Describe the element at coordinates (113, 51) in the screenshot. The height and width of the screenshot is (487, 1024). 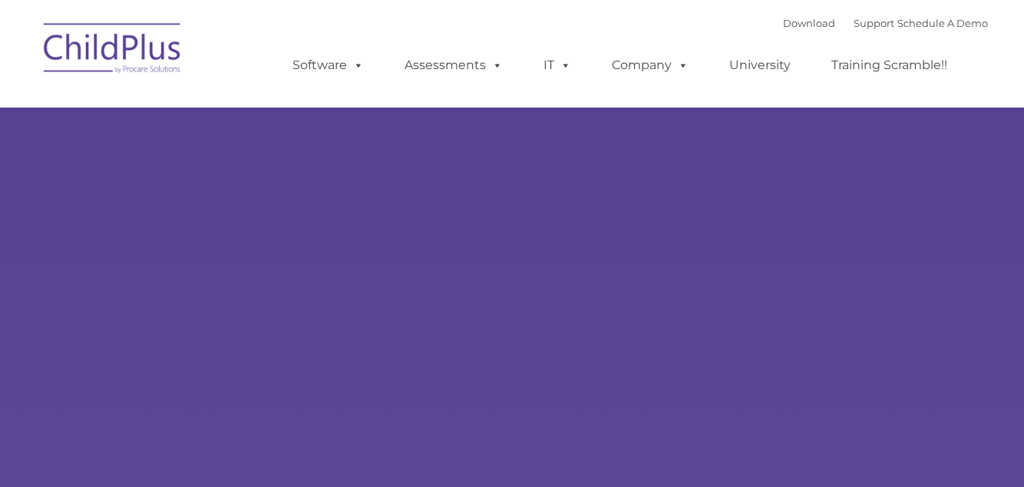
I see `img: ChildPlus by Procare Solutions` at that location.